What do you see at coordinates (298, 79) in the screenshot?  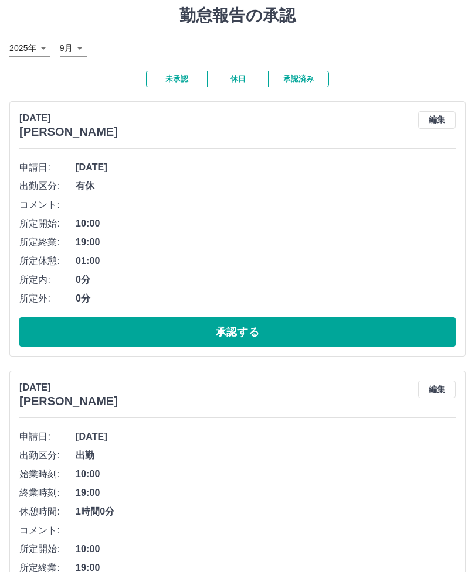 I see `button: 承認済み` at bounding box center [298, 79].